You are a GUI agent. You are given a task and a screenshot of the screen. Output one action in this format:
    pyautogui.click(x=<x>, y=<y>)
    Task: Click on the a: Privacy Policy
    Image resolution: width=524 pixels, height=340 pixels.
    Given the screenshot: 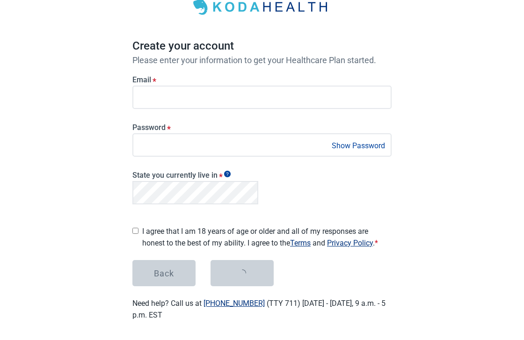 What is the action you would take?
    pyautogui.click(x=350, y=243)
    